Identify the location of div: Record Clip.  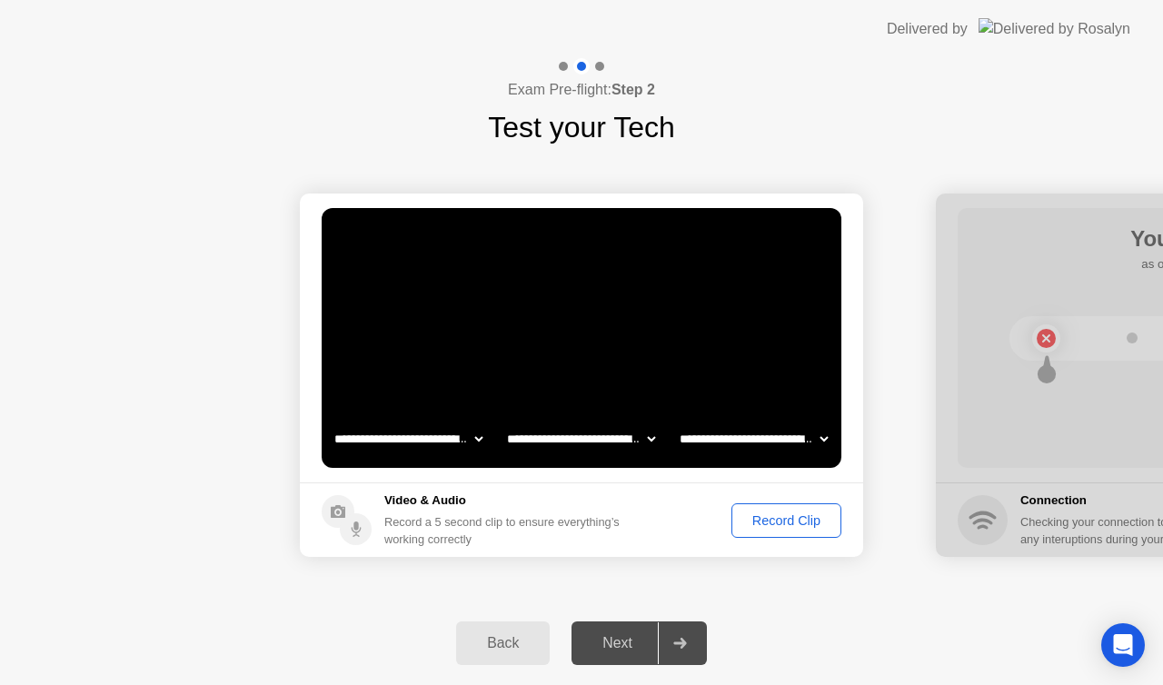
(786, 521).